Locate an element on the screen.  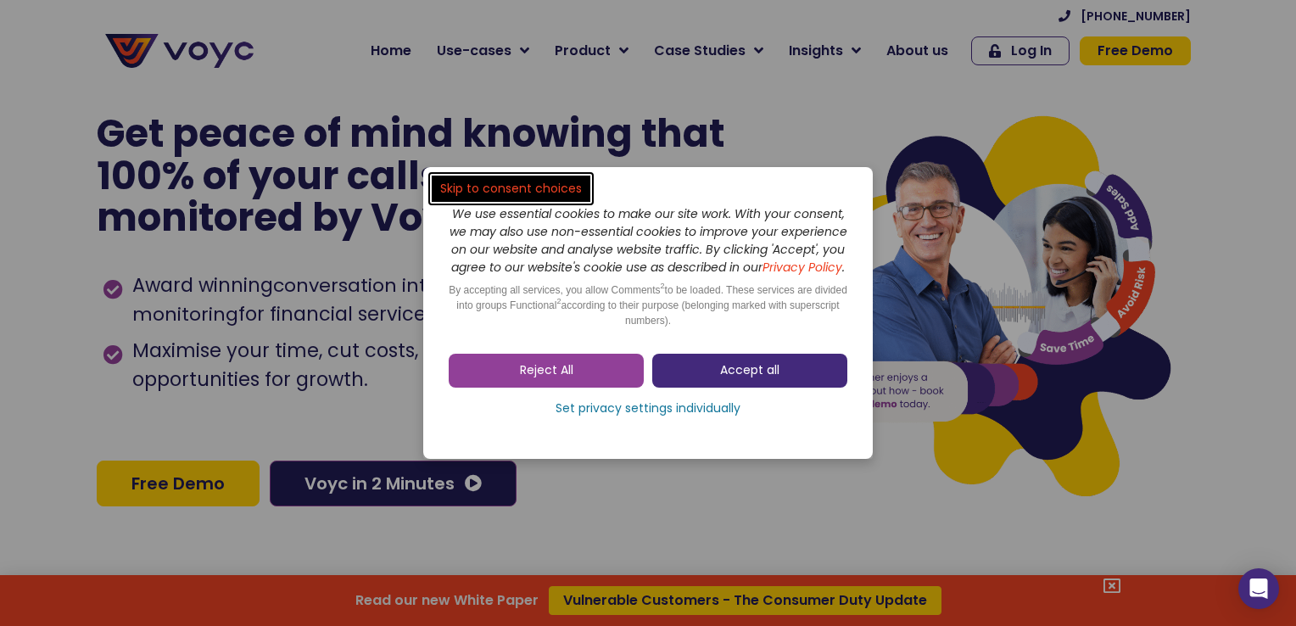
i: We use essential cookies to make our site work. With your consent, we may also use non-essential ... is located at coordinates (648, 240).